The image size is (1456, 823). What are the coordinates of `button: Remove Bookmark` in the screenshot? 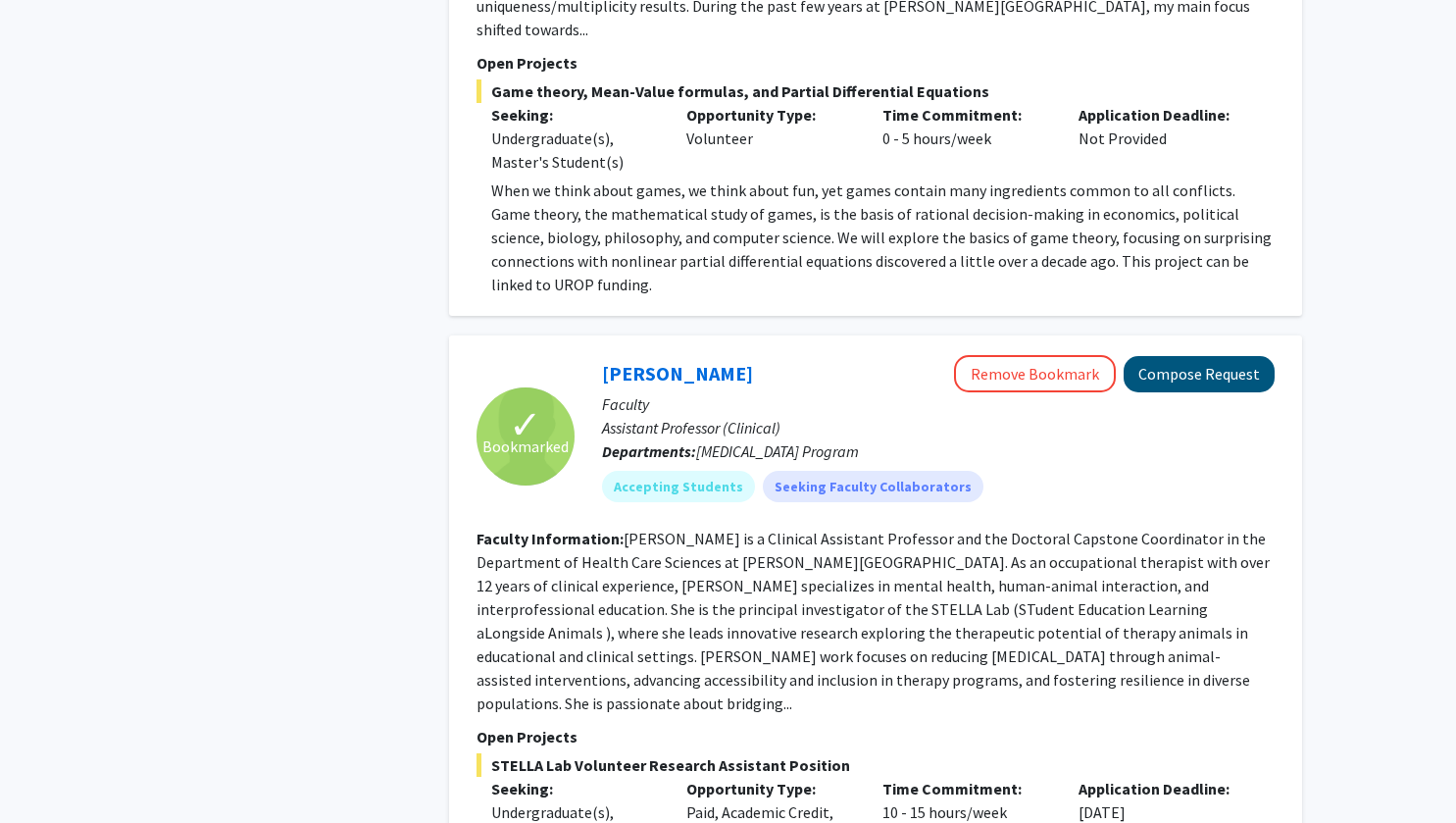 It's located at (1034, 373).